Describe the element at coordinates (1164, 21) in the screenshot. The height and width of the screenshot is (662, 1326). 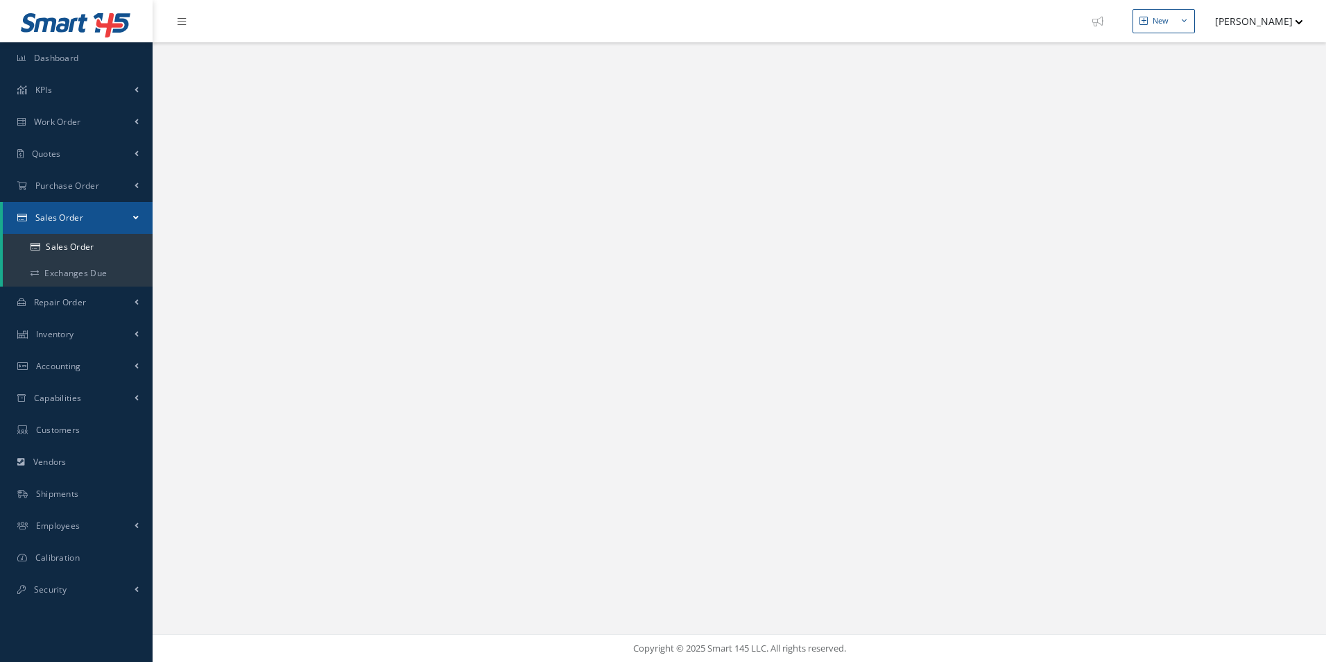
I see `button: New` at that location.